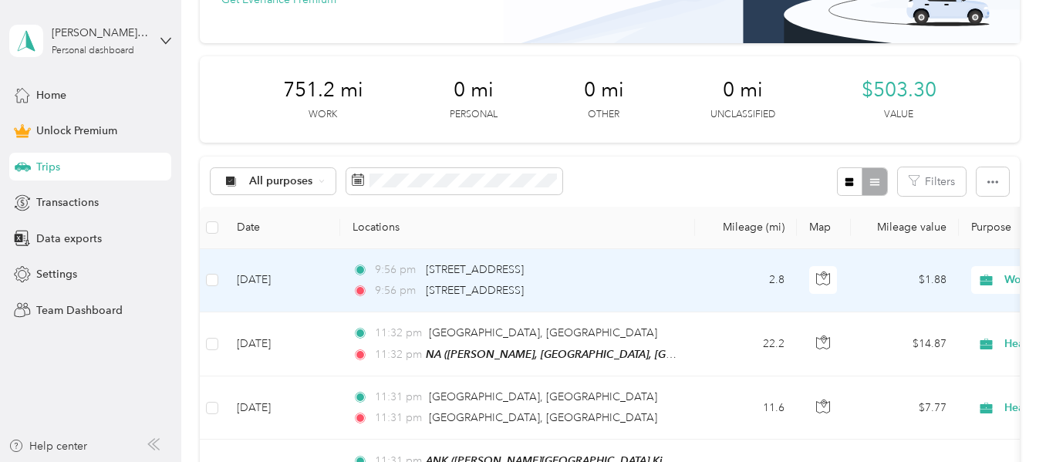 The height and width of the screenshot is (462, 1046). What do you see at coordinates (48, 446) in the screenshot?
I see `button: Help center` at bounding box center [48, 446].